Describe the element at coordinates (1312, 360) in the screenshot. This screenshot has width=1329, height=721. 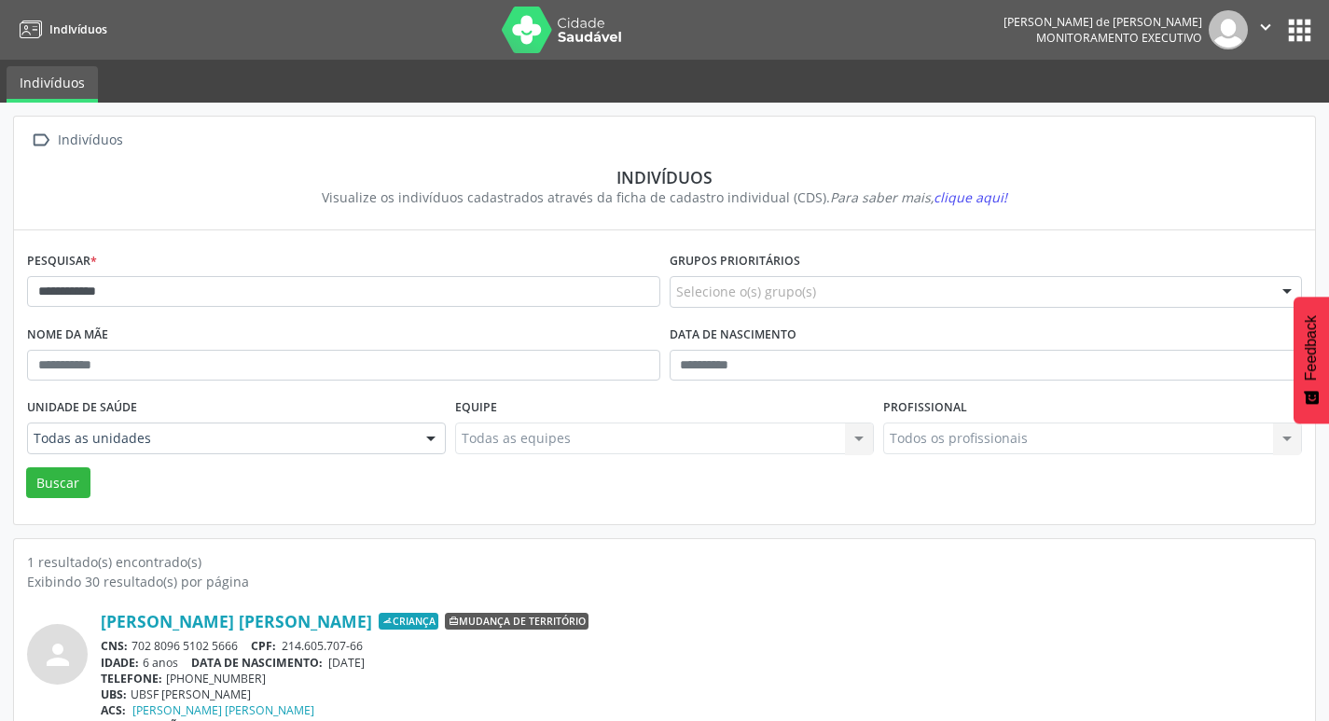
I see `button: Feedback - Mostrar pesquisa` at that location.